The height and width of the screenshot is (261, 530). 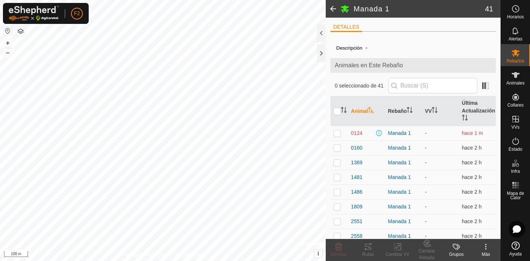 What do you see at coordinates (368, 255) in the screenshot?
I see `div: Rutas` at bounding box center [368, 255].